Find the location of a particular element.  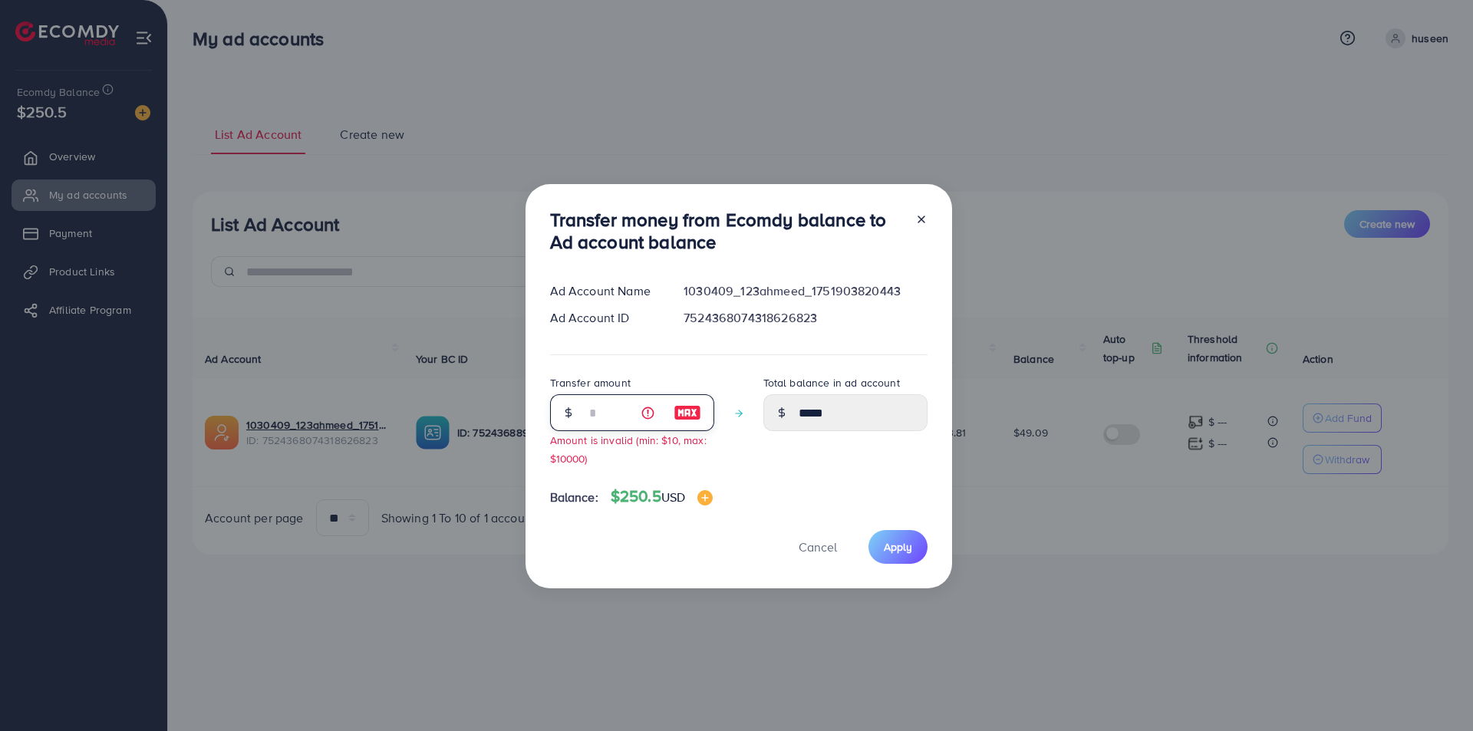

label: Total balance in ad account is located at coordinates (831, 383).